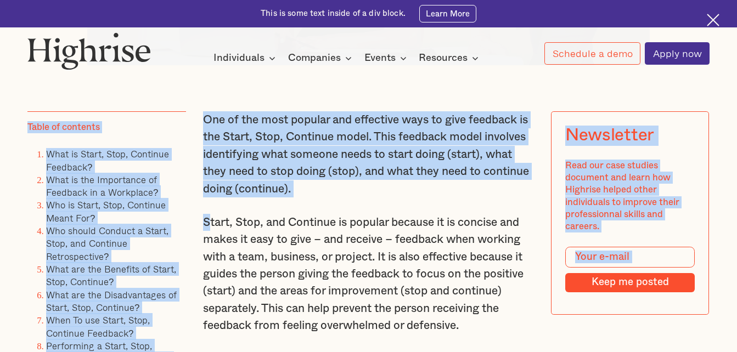 This screenshot has height=352, width=737. What do you see at coordinates (102, 186) in the screenshot?
I see `a: What is the Importance of Feedback in a Workplace?` at bounding box center [102, 186].